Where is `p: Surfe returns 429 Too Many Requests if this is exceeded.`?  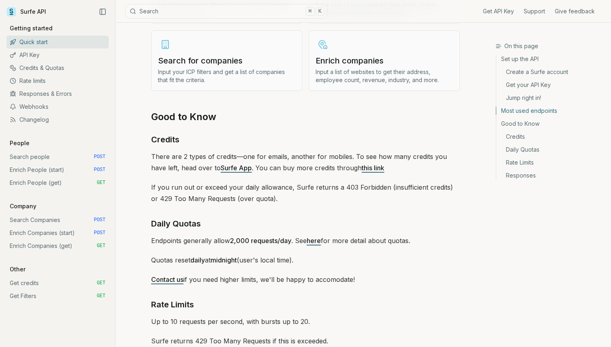 p: Surfe returns 429 Too Many Requests if this is exceeded. is located at coordinates (306, 341).